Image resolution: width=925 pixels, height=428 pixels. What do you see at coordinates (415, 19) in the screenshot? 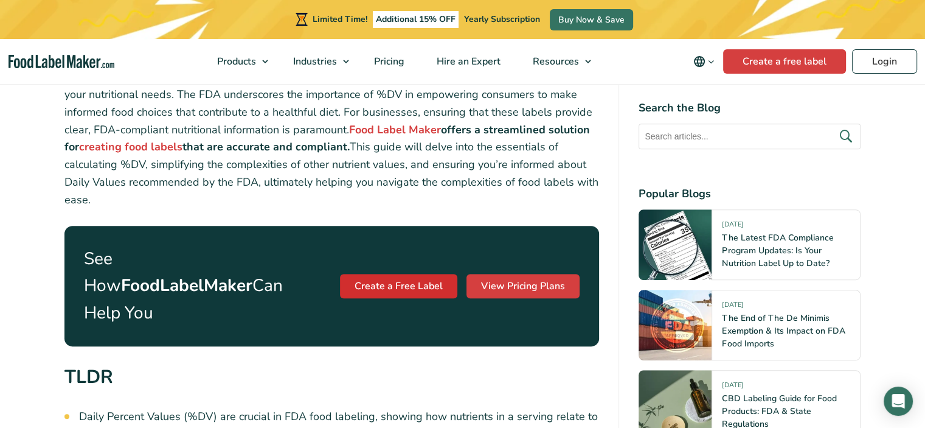
I see `span: Additional 15% OFF` at bounding box center [415, 19].